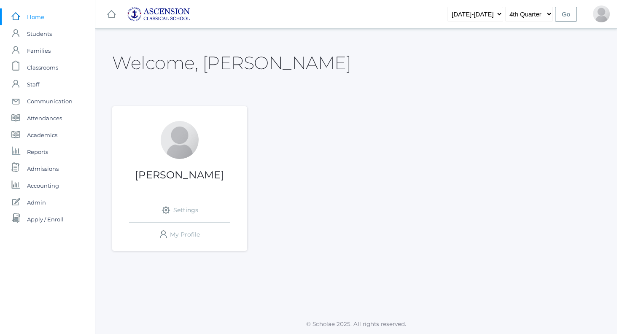  Describe the element at coordinates (36, 202) in the screenshot. I see `span: Admin` at that location.